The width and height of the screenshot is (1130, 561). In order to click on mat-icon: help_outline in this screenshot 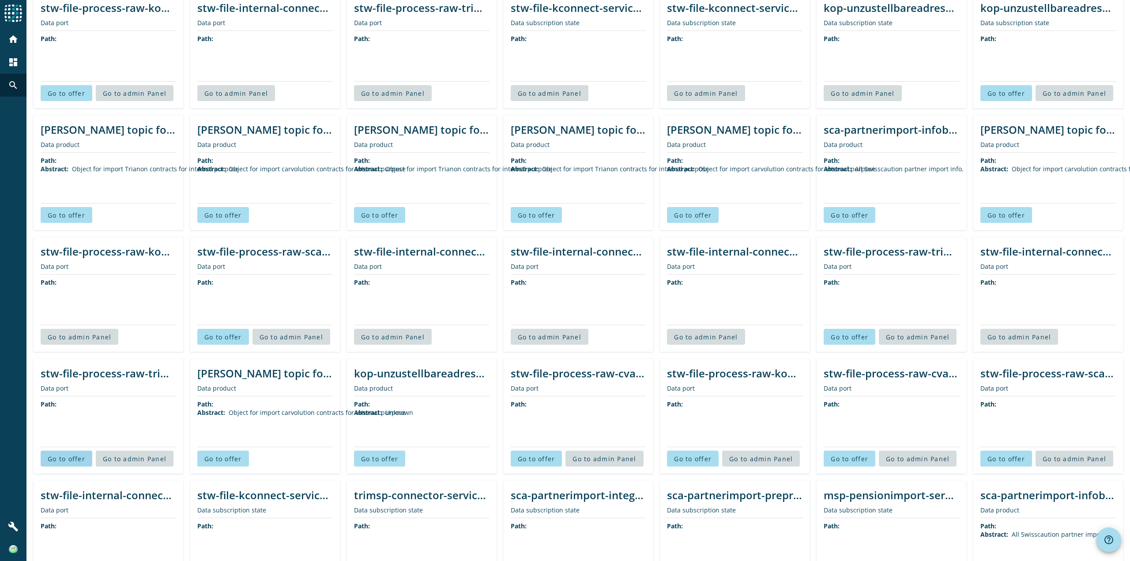, I will do `click(1109, 540)`.